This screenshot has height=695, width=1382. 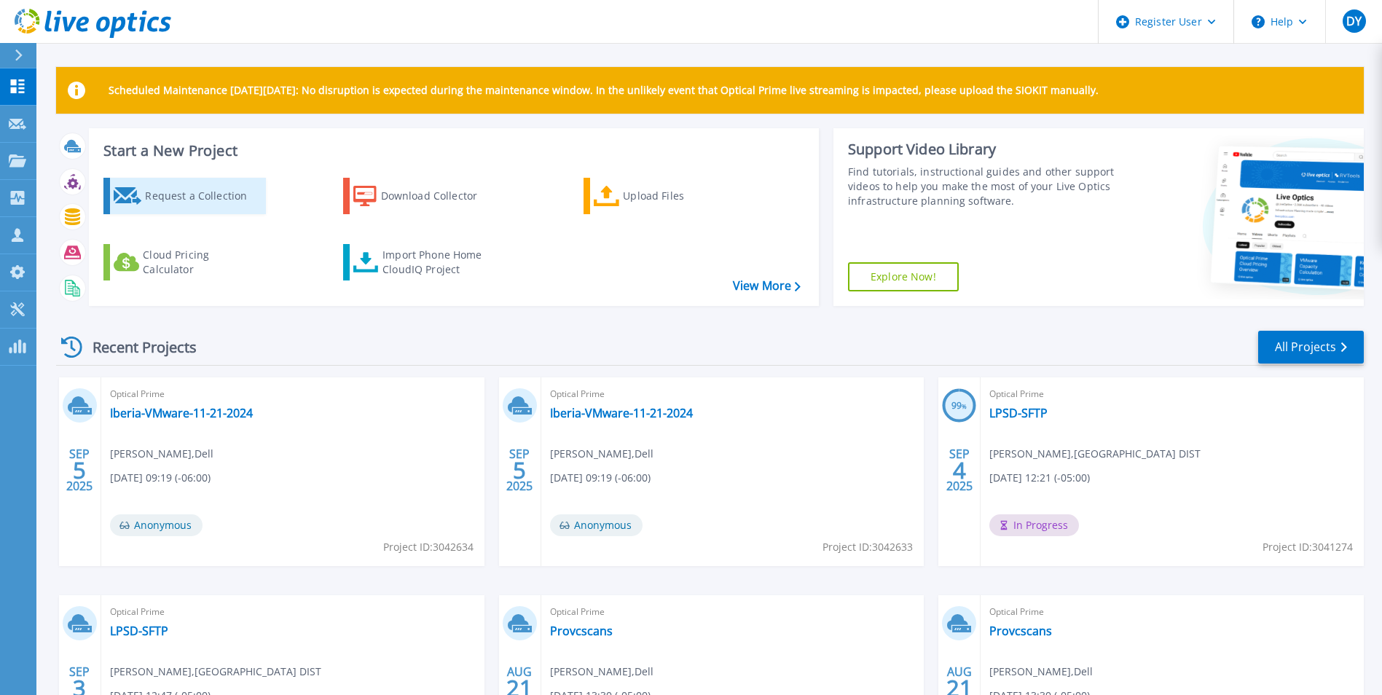 I want to click on div: Upload Files, so click(x=681, y=196).